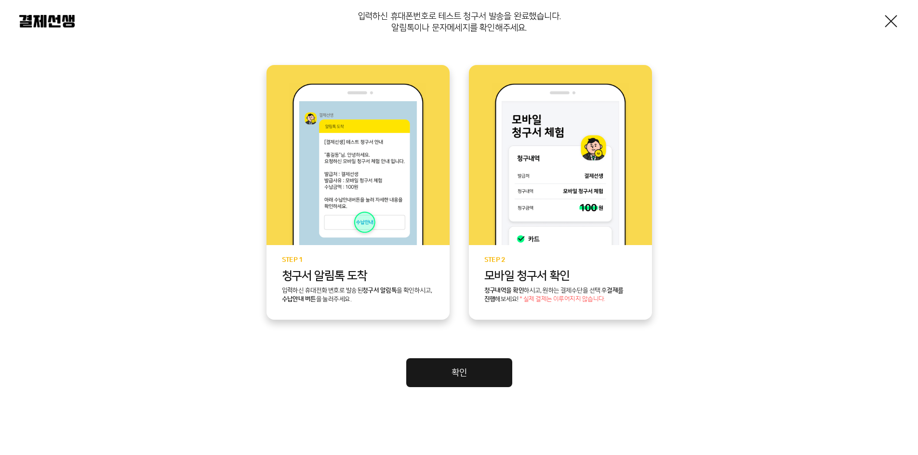 The height and width of the screenshot is (455, 918). What do you see at coordinates (358, 164) in the screenshot?
I see `img: step1 이미지` at bounding box center [358, 164].